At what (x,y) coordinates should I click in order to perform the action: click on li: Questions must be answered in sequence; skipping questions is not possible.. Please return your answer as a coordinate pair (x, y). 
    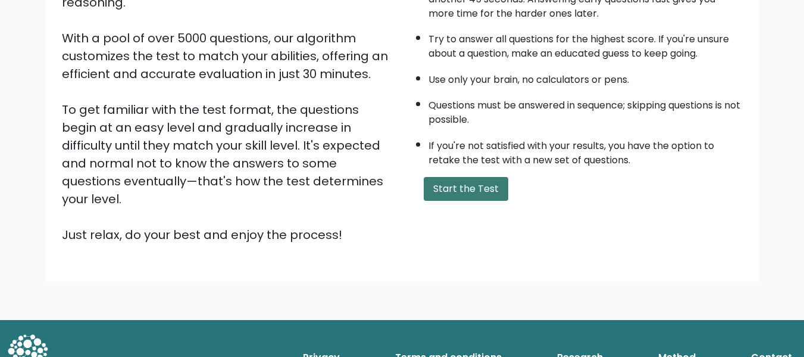
    Looking at the image, I should click on (586, 110).